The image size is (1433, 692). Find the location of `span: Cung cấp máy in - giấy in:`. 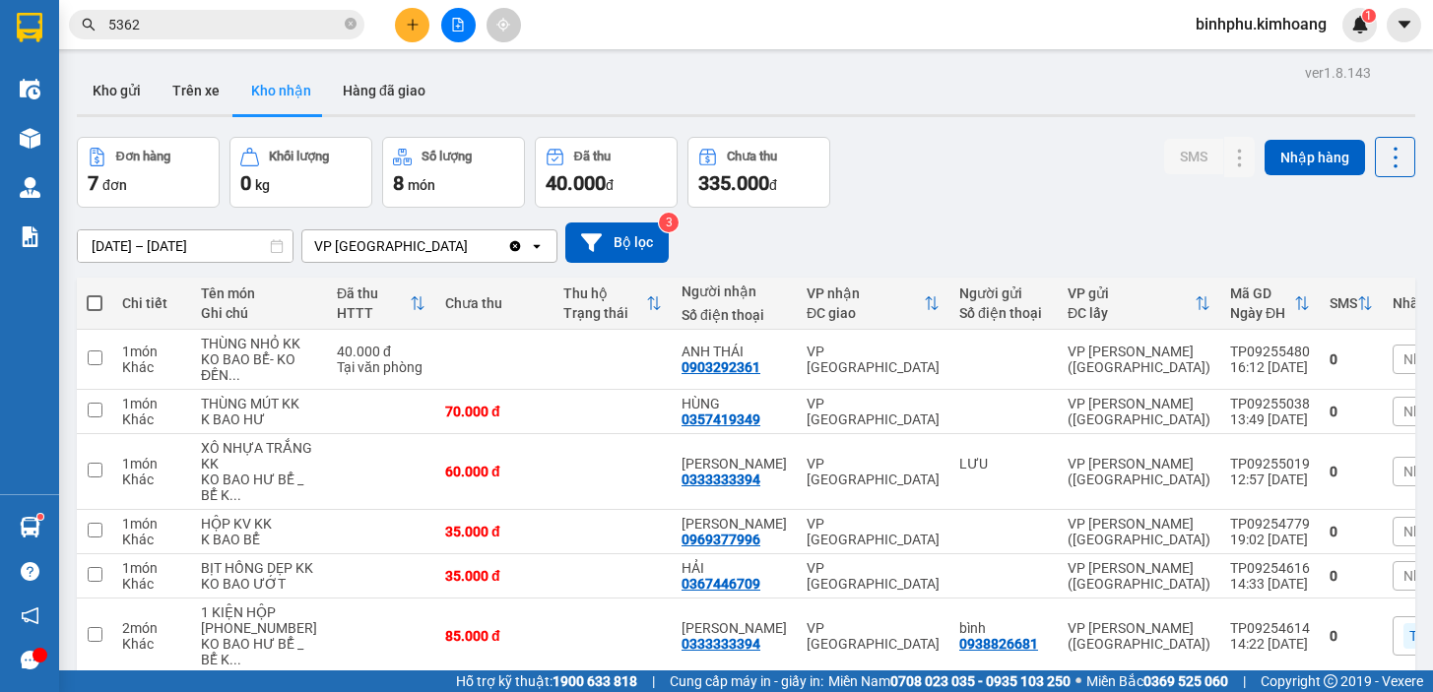

span: Cung cấp máy in - giấy in: is located at coordinates (746, 681).